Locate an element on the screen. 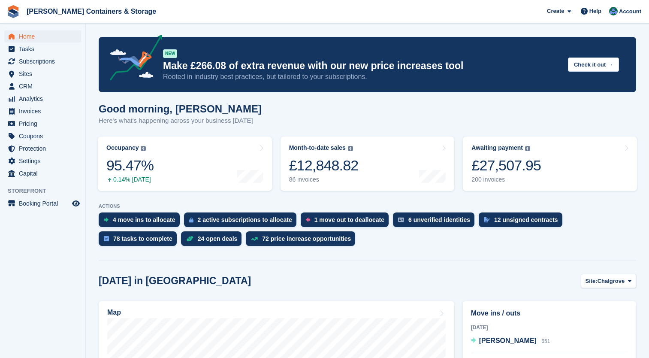 Image resolution: width=649 pixels, height=358 pixels. img: active_subscription_to_allocate_icon-d502201f5373d7db506a760aba3b589e785aa758c864c3986d89f69b8ff3... is located at coordinates (191, 220).